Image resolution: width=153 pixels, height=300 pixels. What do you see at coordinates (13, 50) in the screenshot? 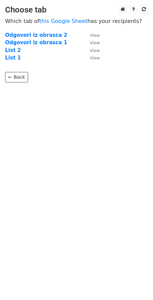
I see `strong: List 2` at bounding box center [13, 50].